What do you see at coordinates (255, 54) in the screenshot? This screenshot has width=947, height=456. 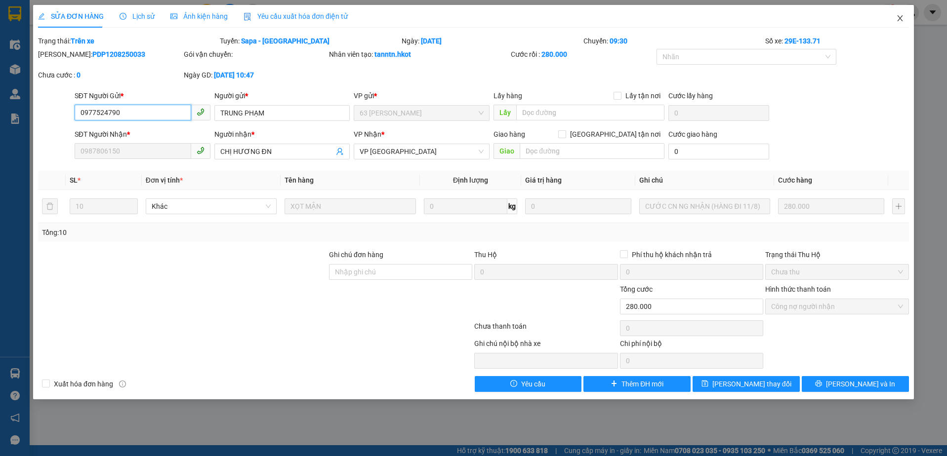 I see `div: Gói vận chuyển:` at bounding box center [255, 54].